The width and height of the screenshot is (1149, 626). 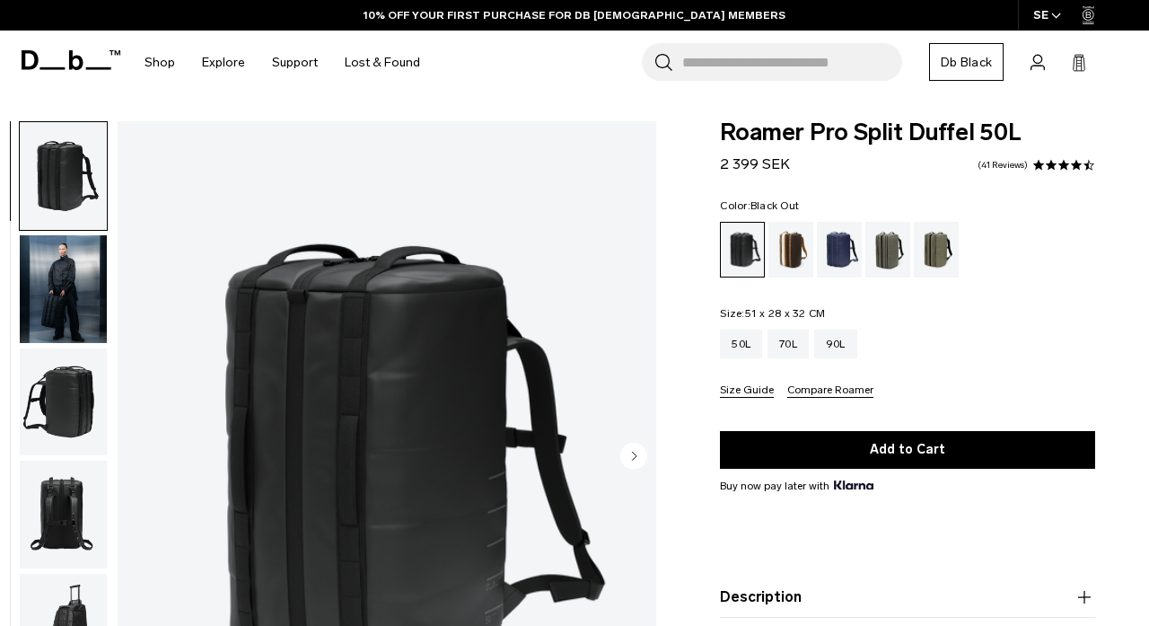 What do you see at coordinates (742, 250) in the screenshot?
I see `a: Black Out` at bounding box center [742, 250].